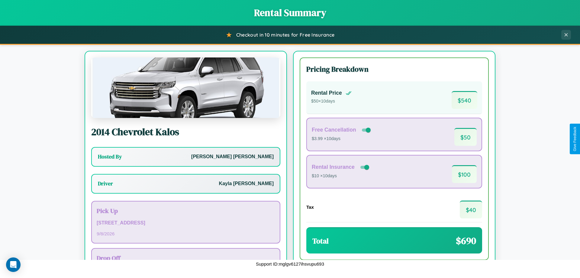 The height and width of the screenshot is (278, 580). What do you see at coordinates (186, 88) in the screenshot?
I see `img: Chevrolet Kalos` at bounding box center [186, 88].